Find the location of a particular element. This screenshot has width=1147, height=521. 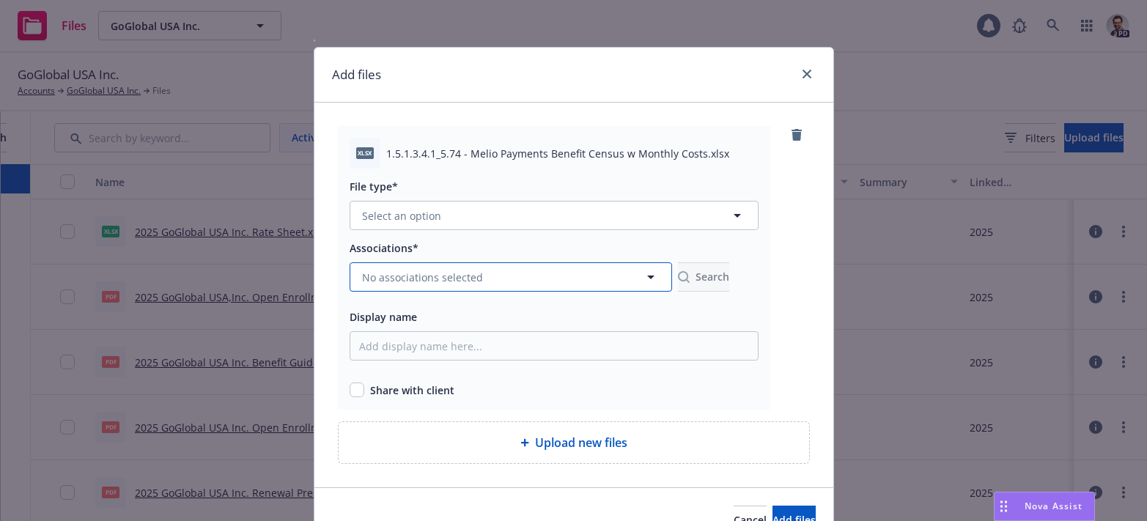

span: Upload new files is located at coordinates (581, 442).